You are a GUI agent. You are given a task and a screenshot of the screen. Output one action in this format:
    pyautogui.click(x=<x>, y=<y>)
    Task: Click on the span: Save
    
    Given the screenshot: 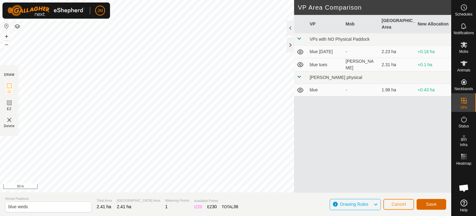 What is the action you would take?
    pyautogui.click(x=432, y=204)
    